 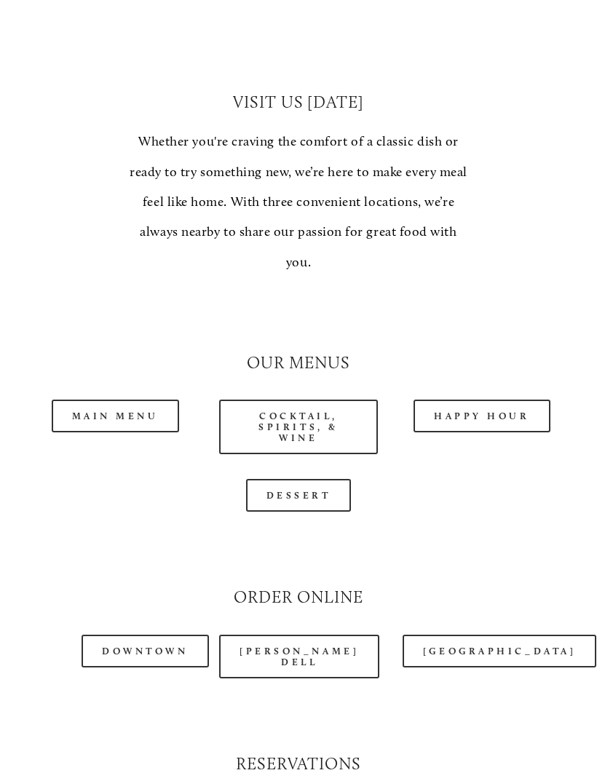 I want to click on h2: Order Online, so click(x=298, y=597).